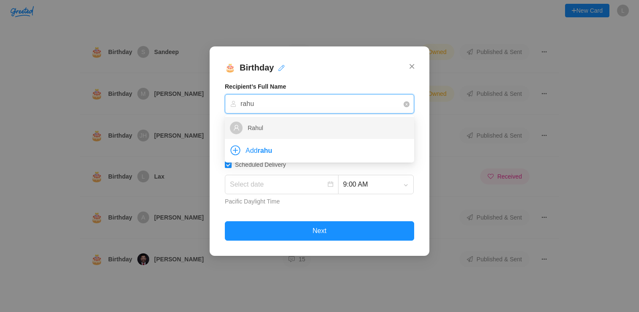 This screenshot has height=312, width=639. What do you see at coordinates (255, 128) in the screenshot?
I see `span: Rahul` at bounding box center [255, 128].